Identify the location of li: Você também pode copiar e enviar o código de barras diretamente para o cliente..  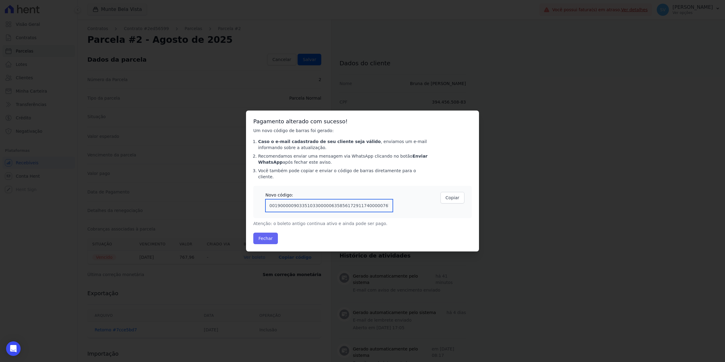
(343, 173).